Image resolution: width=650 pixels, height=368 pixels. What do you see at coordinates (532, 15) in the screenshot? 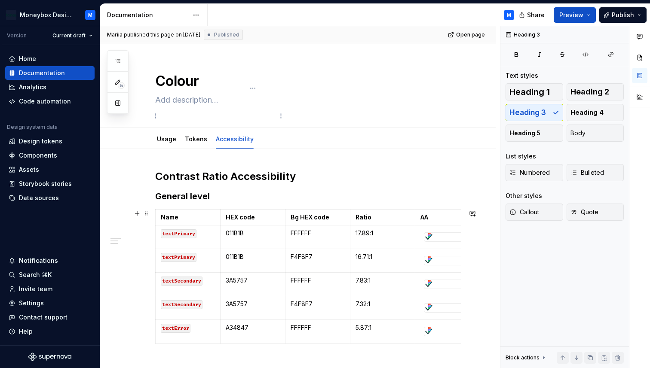
I see `button: Share` at bounding box center [532, 15].